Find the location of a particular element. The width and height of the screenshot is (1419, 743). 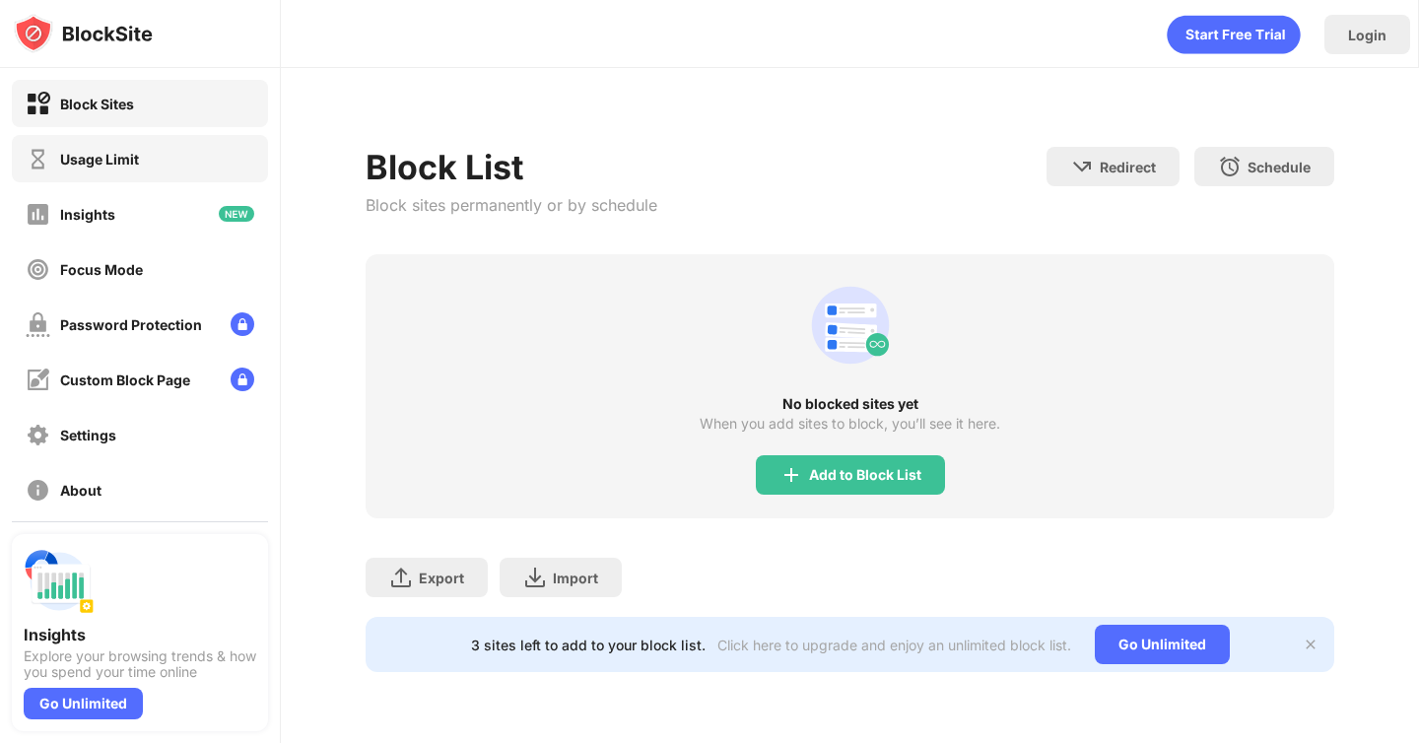

img: insights-off.svg is located at coordinates (37, 214).